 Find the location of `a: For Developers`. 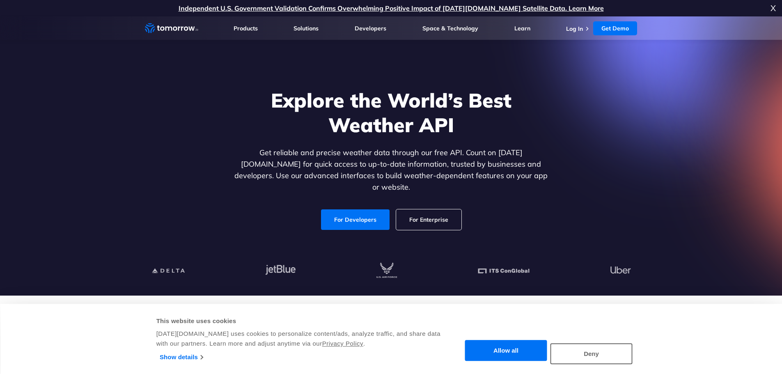

a: For Developers is located at coordinates (355, 220).